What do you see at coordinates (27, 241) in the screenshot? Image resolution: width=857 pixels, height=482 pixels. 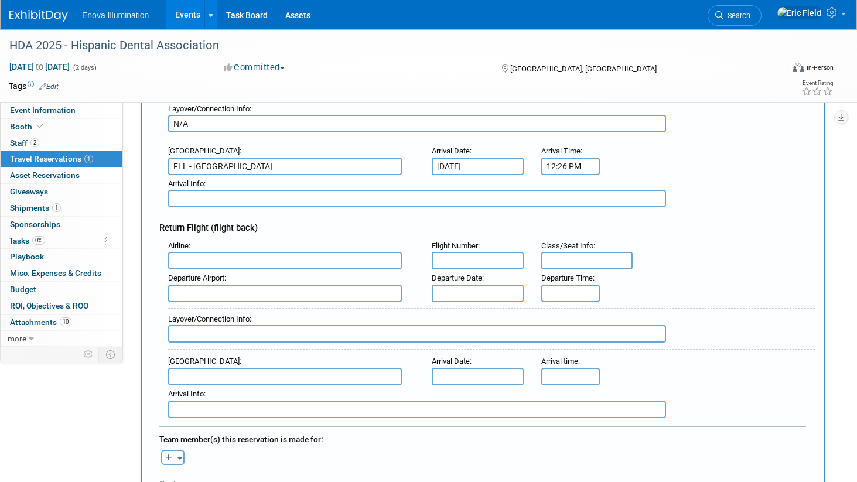 I see `span: Tasks` at bounding box center [27, 241].